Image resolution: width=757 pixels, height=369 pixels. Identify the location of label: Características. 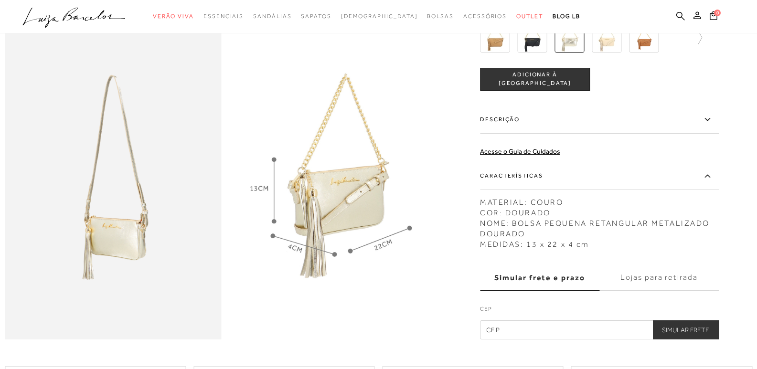
(600, 176).